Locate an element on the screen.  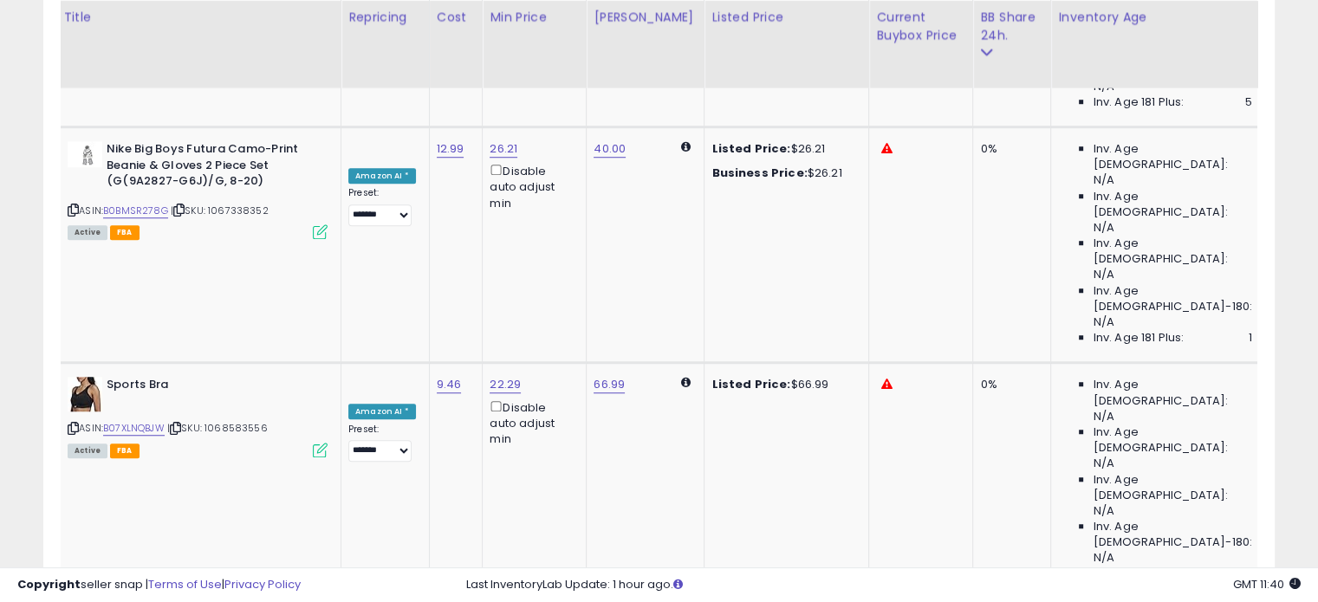
a: 12.99 is located at coordinates (451, 149).